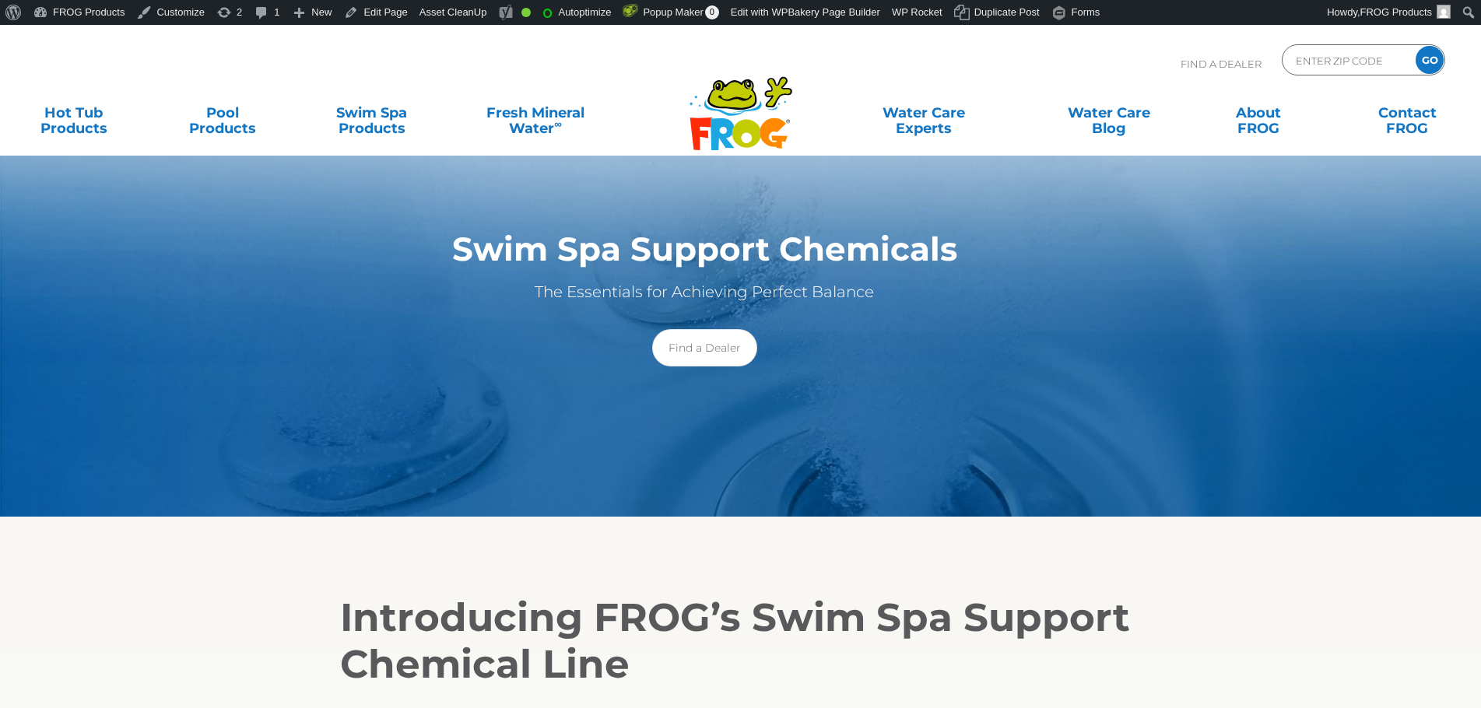  I want to click on span: FROG Products, so click(1396, 12).